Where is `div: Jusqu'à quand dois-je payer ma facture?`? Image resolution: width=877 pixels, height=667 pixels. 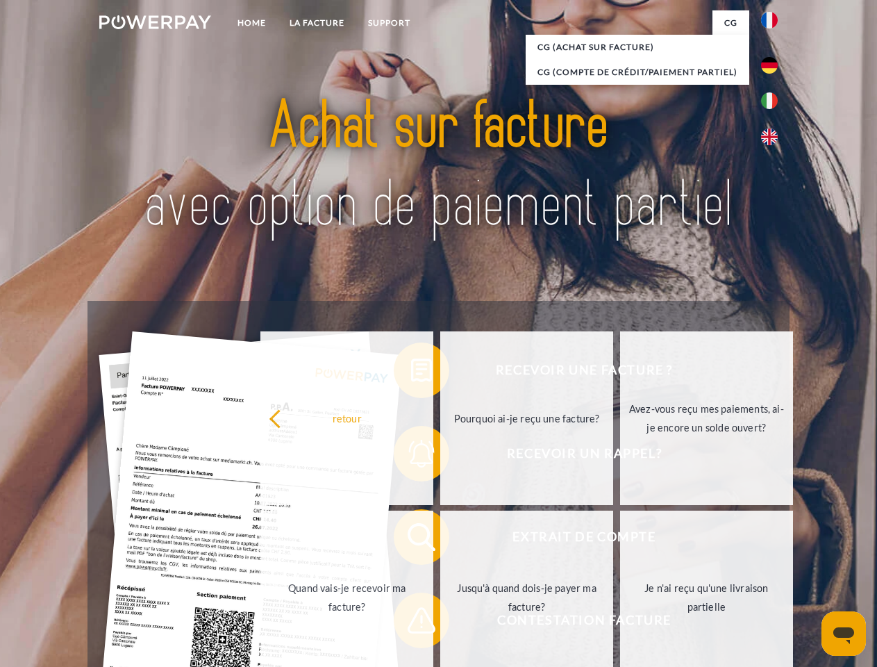
div: Jusqu'à quand dois-je payer ma facture? is located at coordinates (526, 597).